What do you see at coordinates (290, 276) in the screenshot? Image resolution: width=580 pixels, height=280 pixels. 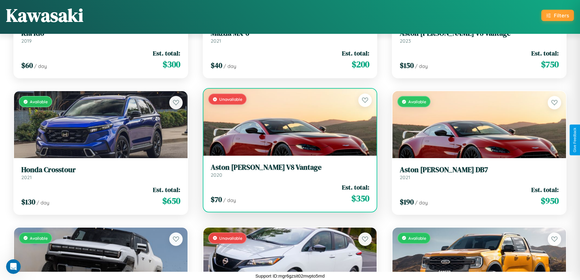 I see `p: Support ID: mgr6gzsit02mvpto5md` at bounding box center [290, 276].